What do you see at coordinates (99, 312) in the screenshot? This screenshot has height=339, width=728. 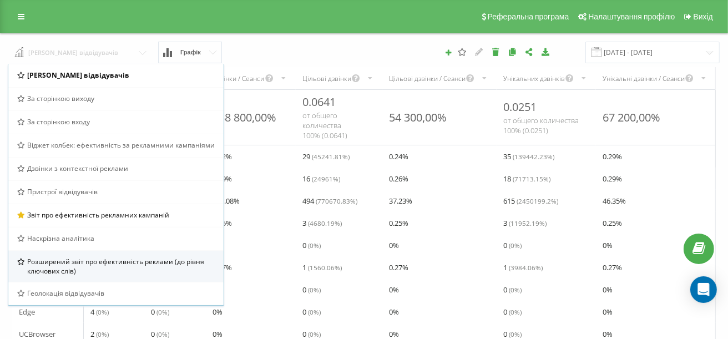 I see `span: 4` at bounding box center [99, 312].